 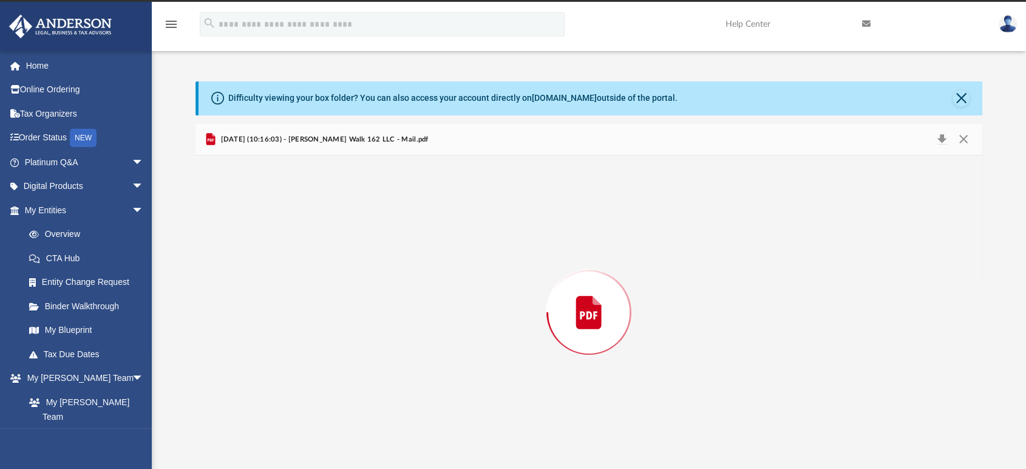 What do you see at coordinates (89, 306) in the screenshot?
I see `a: Binder Walkthrough` at bounding box center [89, 306].